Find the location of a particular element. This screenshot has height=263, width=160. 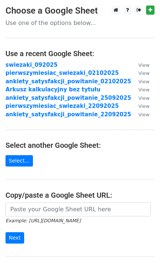

h3: Choose a Google Sheet is located at coordinates (80, 11).